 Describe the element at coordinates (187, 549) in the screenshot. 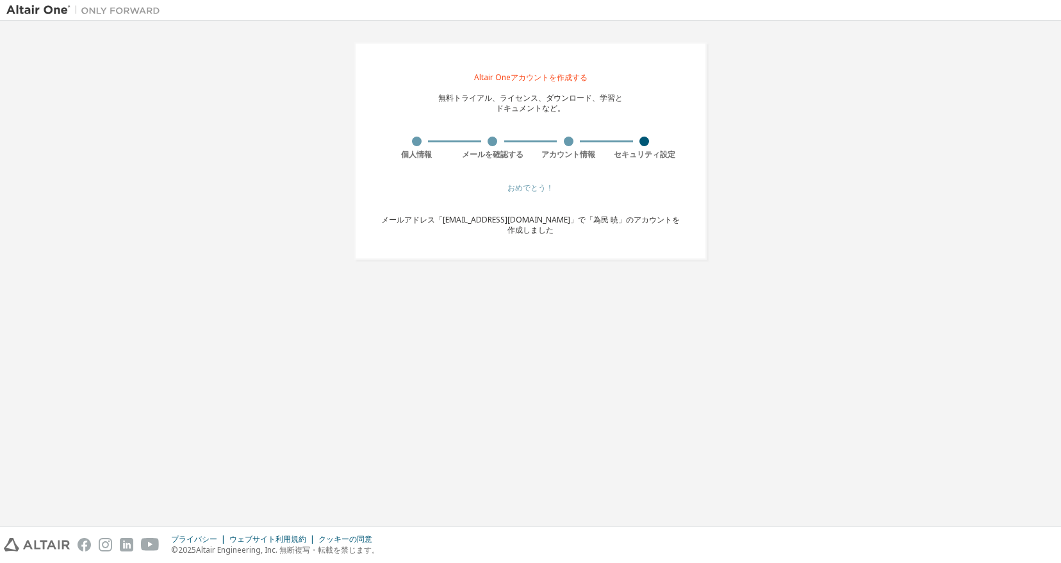

I see `font: 2025` at that location.